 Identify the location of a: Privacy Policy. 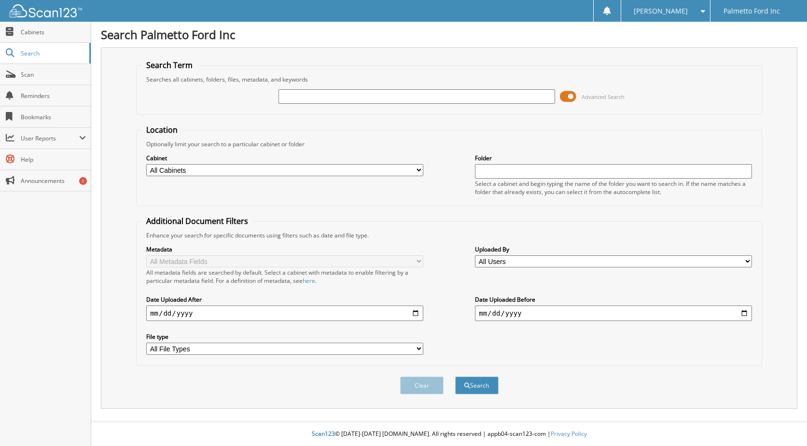
(569, 434).